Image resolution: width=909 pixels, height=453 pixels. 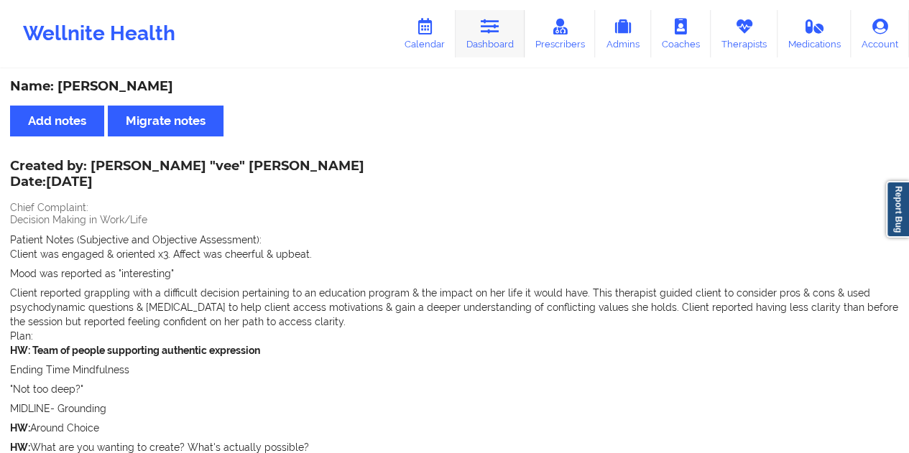 I want to click on p: Mood was reported as "interesting", so click(x=454, y=274).